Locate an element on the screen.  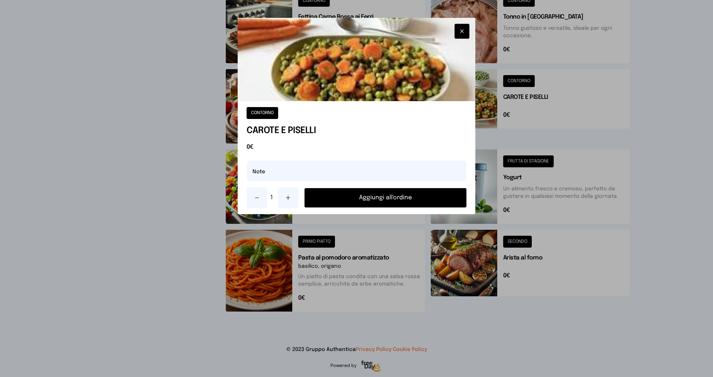
span: 1 is located at coordinates (273, 198).